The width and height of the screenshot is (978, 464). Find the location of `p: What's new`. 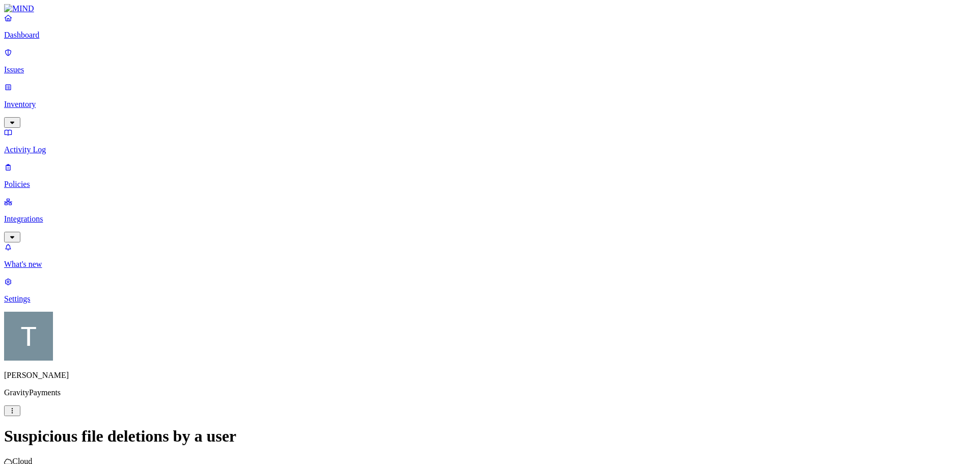

p: What's new is located at coordinates (489, 264).